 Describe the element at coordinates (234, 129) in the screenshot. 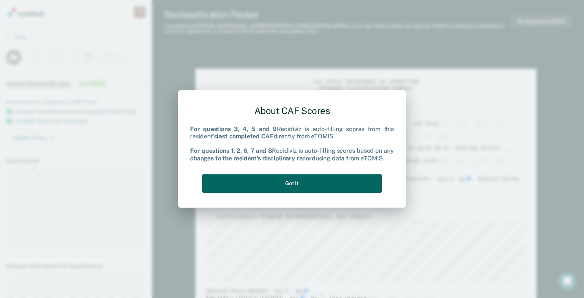

I see `b: For questions 3, 4, 5 and 9` at that location.